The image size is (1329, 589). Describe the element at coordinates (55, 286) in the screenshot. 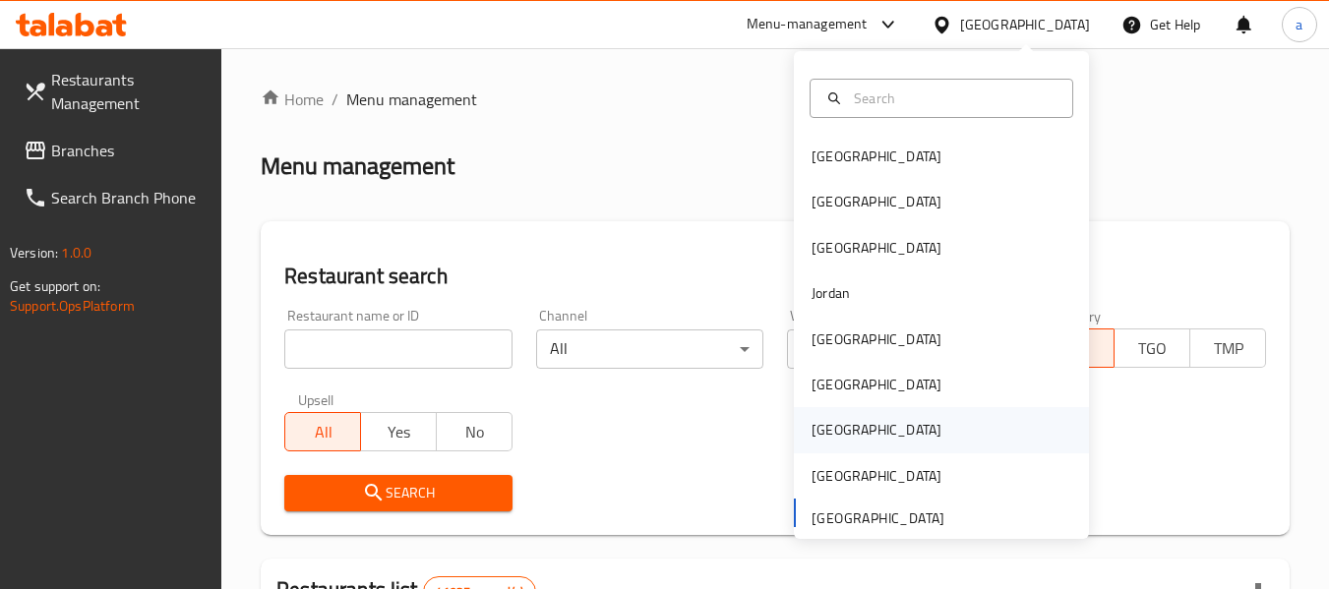

I see `span: Get support on:` at that location.